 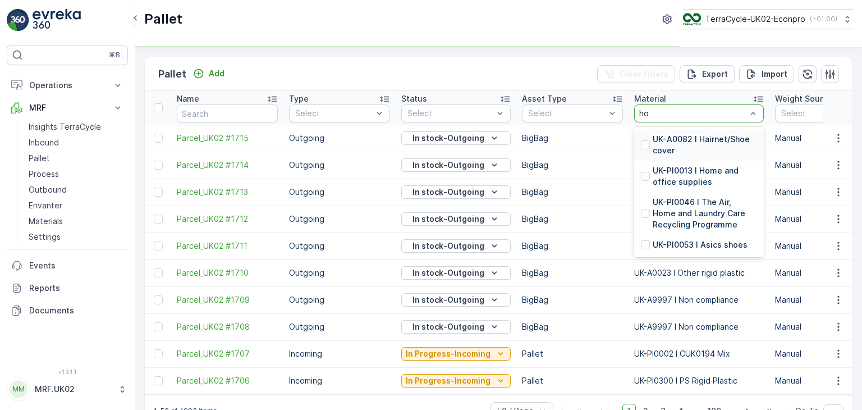 What do you see at coordinates (227, 219) in the screenshot?
I see `a: Parcel_UK02 #1712` at bounding box center [227, 219].